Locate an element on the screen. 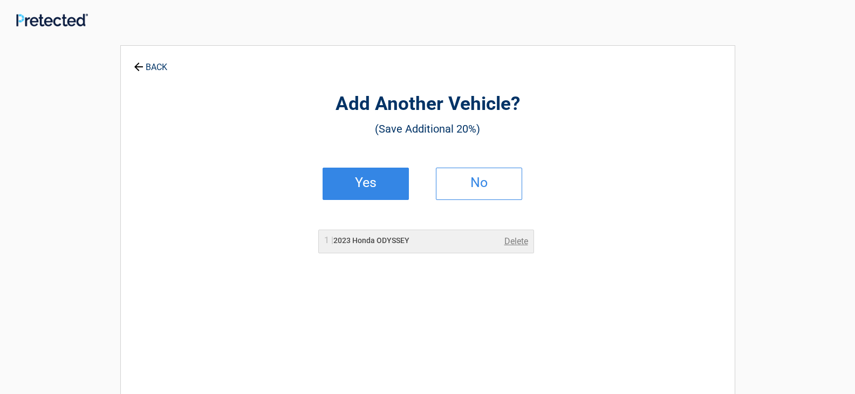 The height and width of the screenshot is (394, 855). h2: 2023 Honda ODYSSEY is located at coordinates (367, 241).